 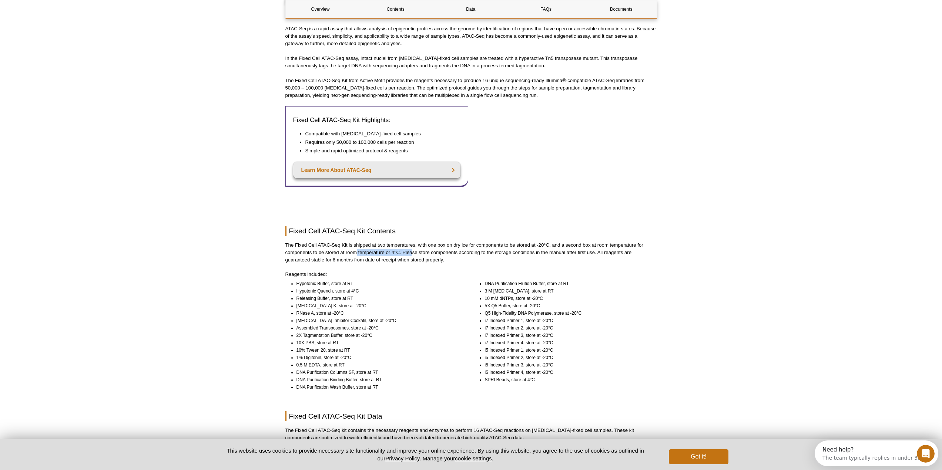 What do you see at coordinates (567, 321) in the screenshot?
I see `li: i7 Indexed Primer 1, store at -20°C` at bounding box center [567, 321].